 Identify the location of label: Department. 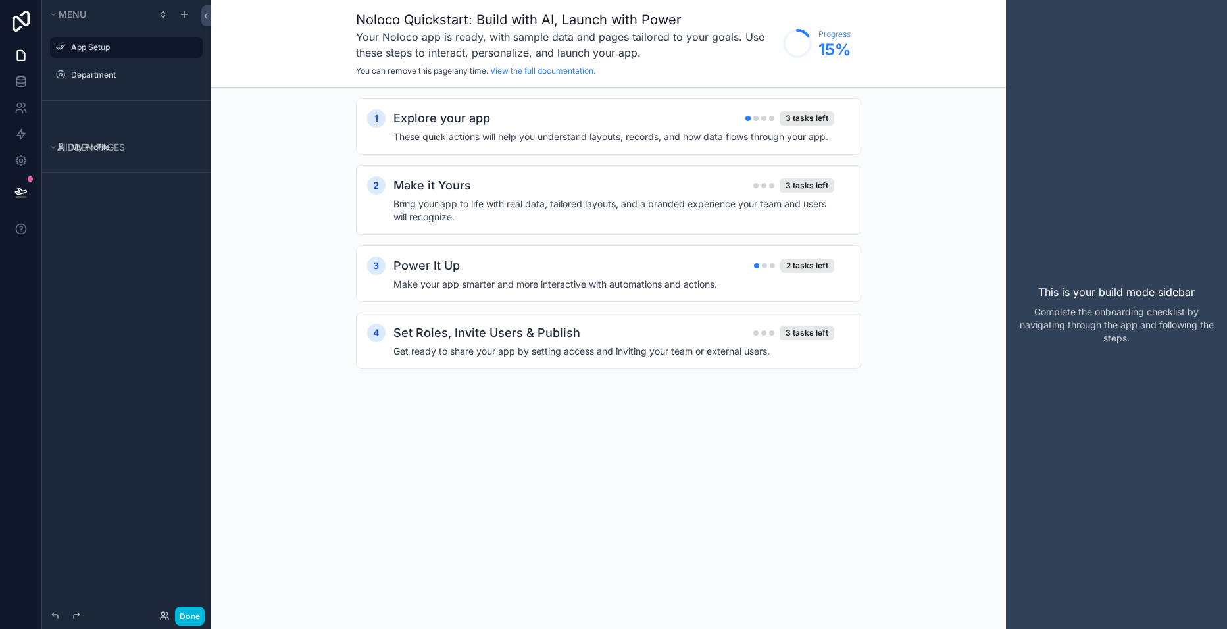
(133, 75).